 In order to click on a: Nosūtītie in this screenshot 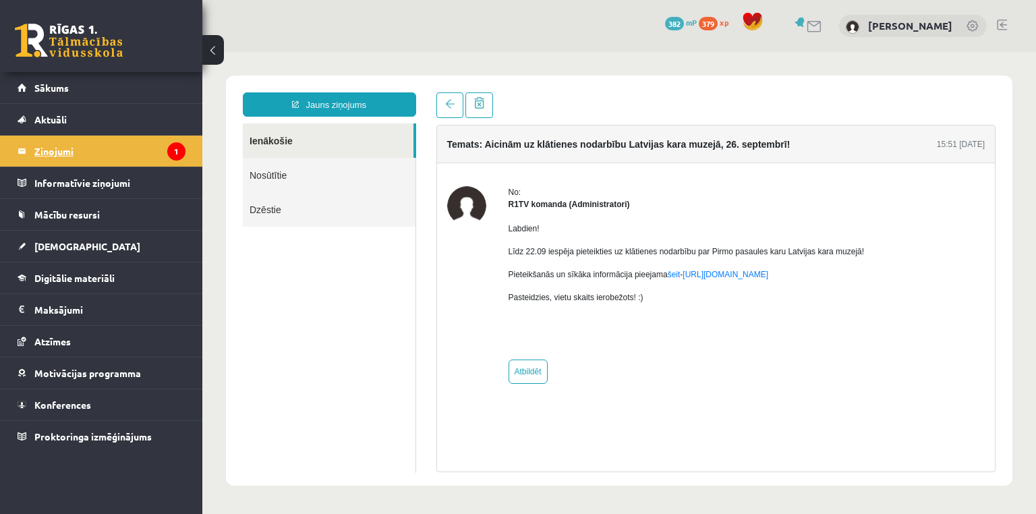, I will do `click(127, 123)`.